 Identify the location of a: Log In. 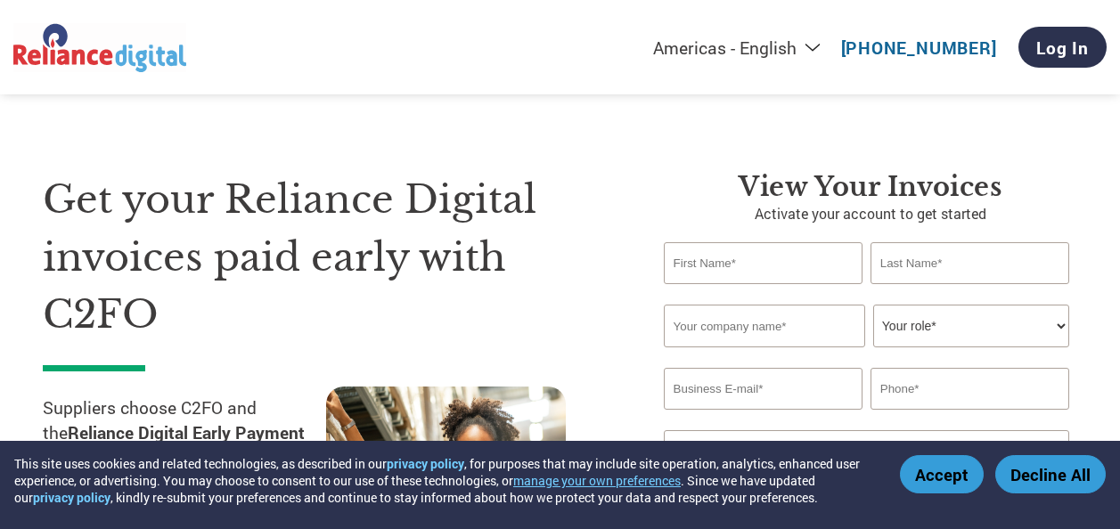
(1062, 47).